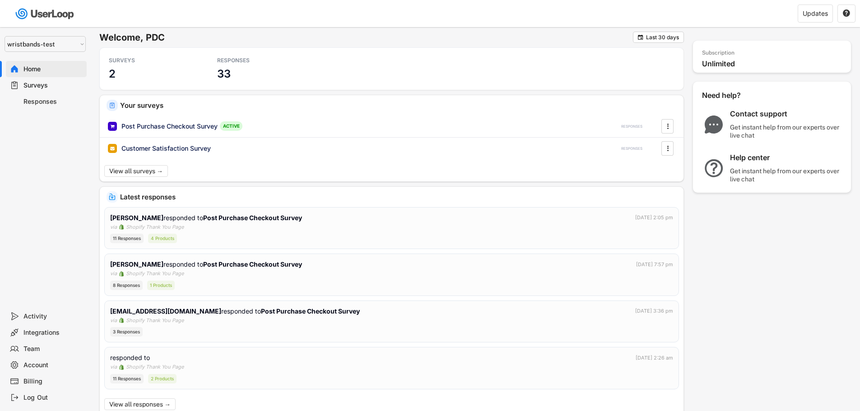  What do you see at coordinates (169, 126) in the screenshot?
I see `div: Post Purchase Checkout Survey` at bounding box center [169, 126].